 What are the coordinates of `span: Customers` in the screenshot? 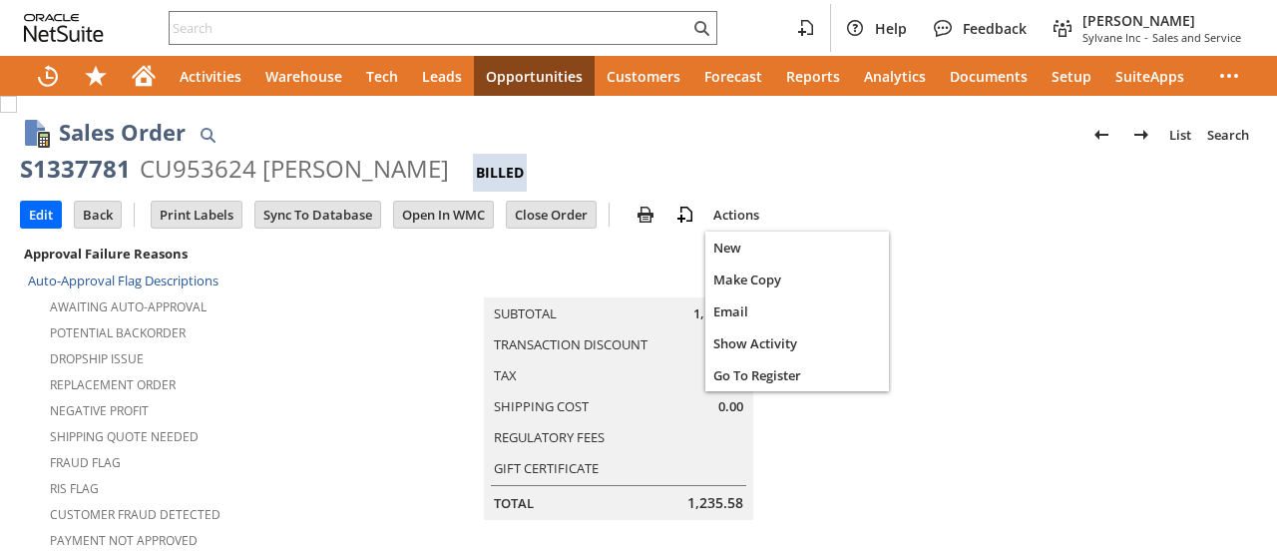 It's located at (644, 76).